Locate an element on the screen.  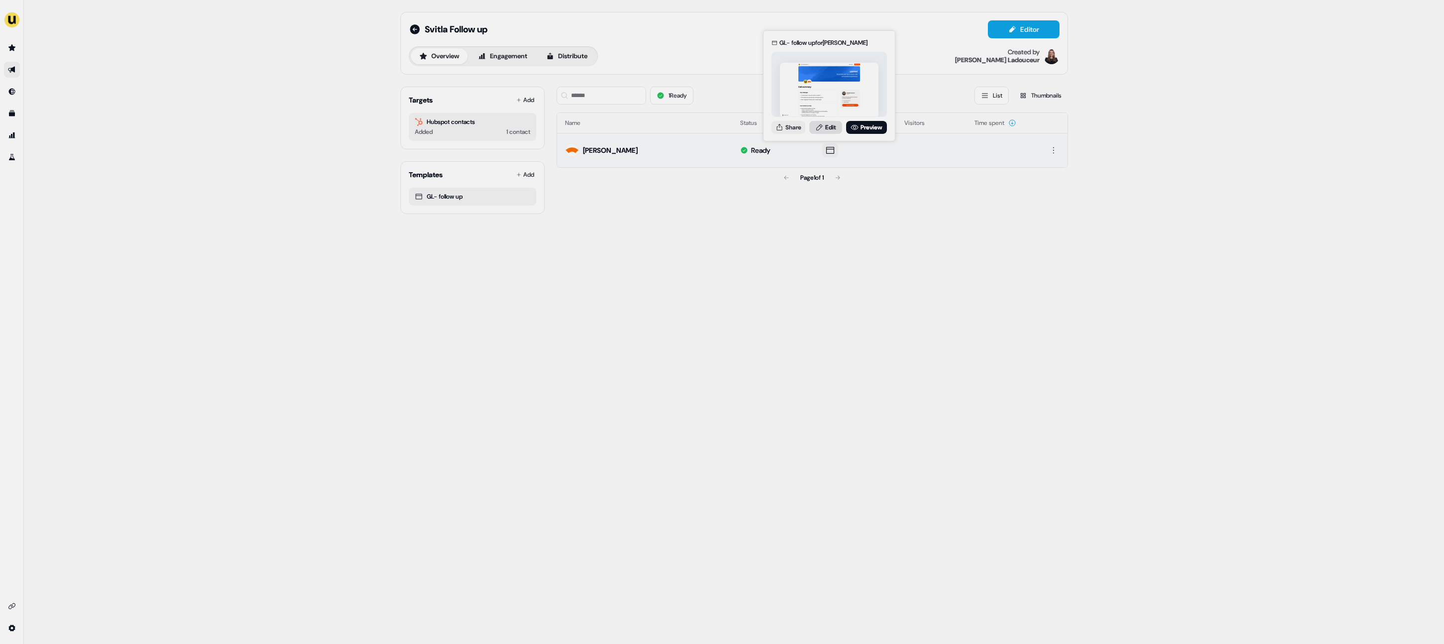
button: Thumbnails is located at coordinates (1040, 96).